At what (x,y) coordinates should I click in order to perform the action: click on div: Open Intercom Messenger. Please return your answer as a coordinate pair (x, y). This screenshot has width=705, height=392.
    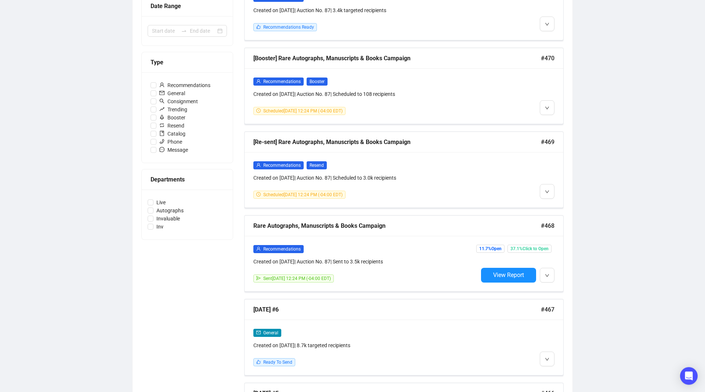
    Looking at the image, I should click on (688, 375).